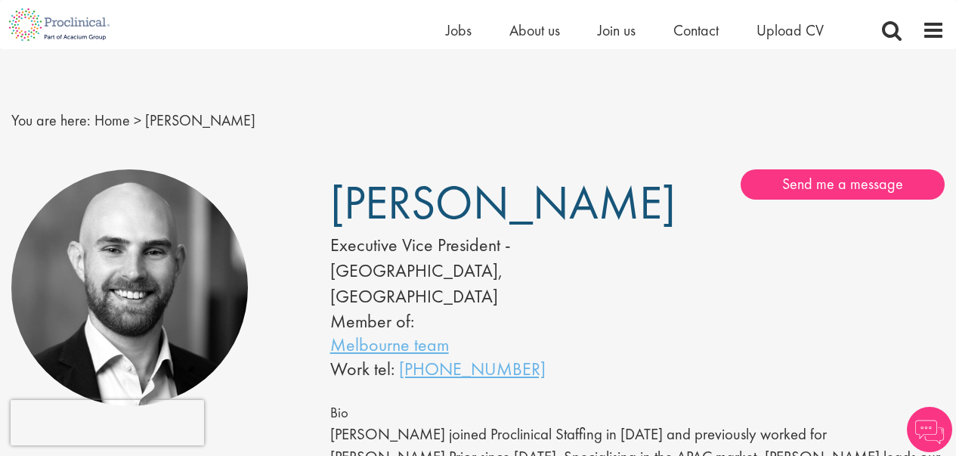 The width and height of the screenshot is (956, 456). What do you see at coordinates (534, 30) in the screenshot?
I see `span: About us` at bounding box center [534, 30].